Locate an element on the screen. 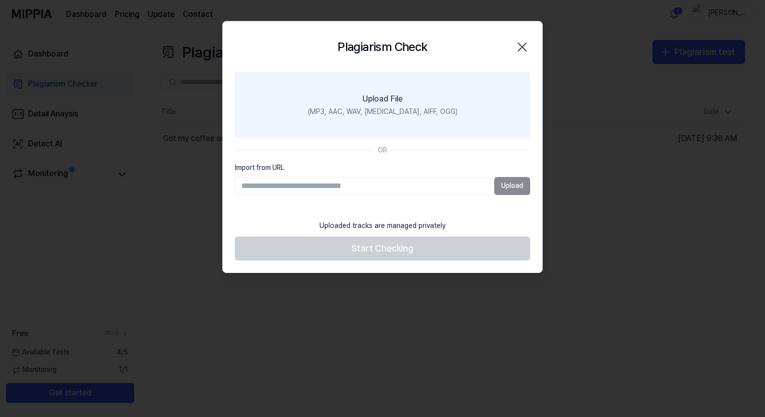 The height and width of the screenshot is (417, 765). div: Uploaded tracks are managed privately is located at coordinates (382, 226).